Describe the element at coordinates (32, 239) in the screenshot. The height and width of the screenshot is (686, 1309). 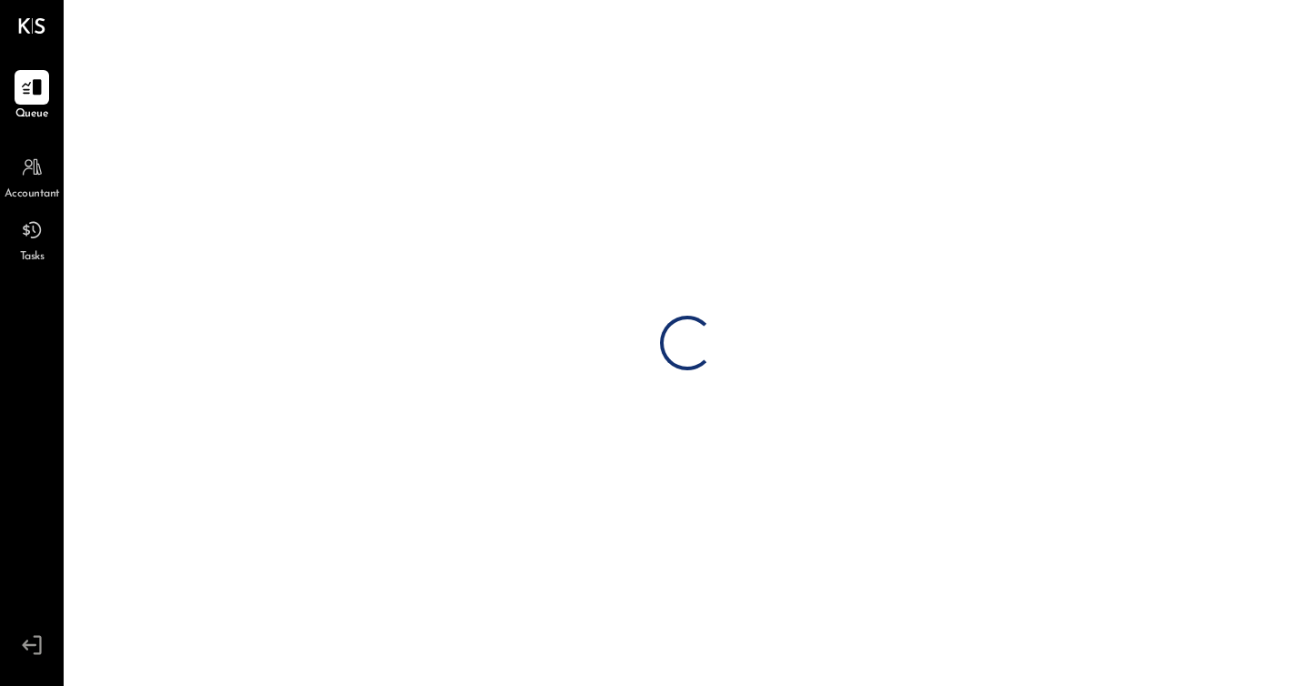
I see `a: Tasks` at that location.